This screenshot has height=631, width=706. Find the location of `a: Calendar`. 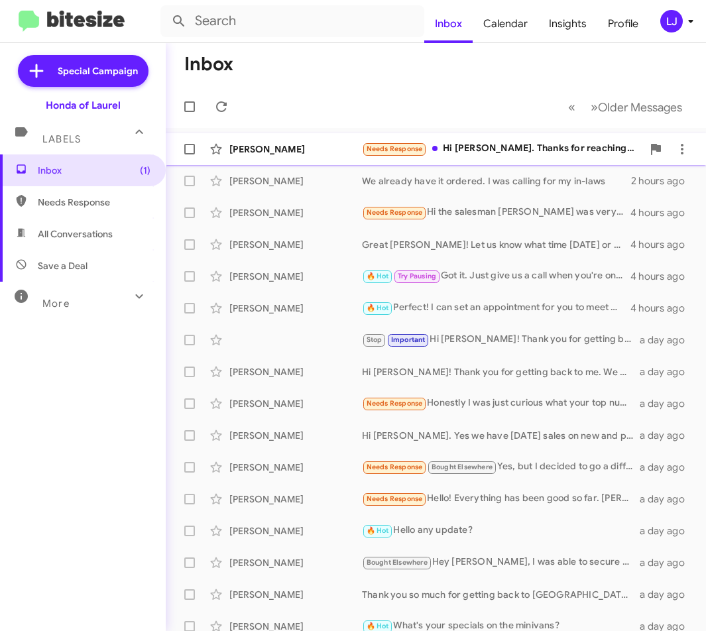

a: Calendar is located at coordinates (505, 24).